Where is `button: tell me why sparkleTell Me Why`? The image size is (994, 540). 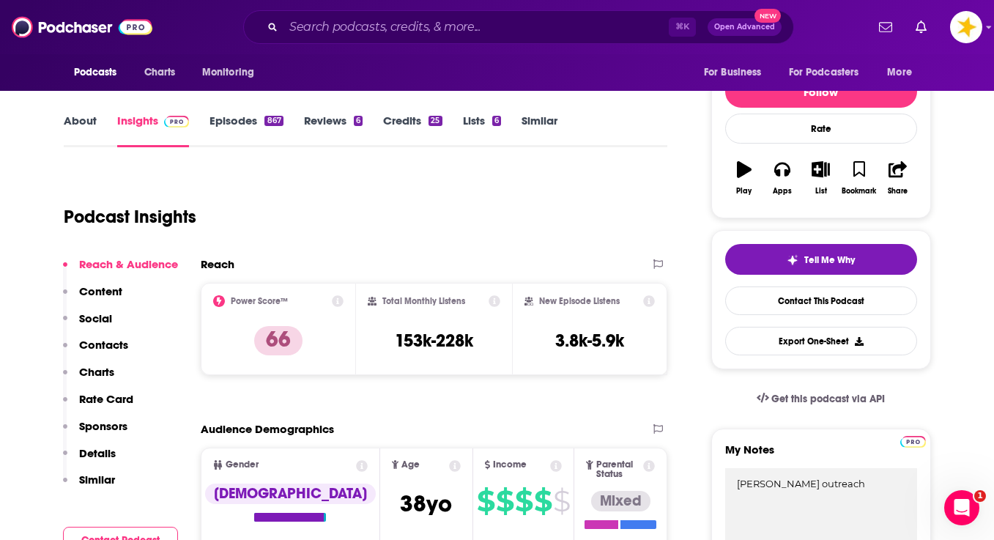 button: tell me why sparkleTell Me Why is located at coordinates (821, 259).